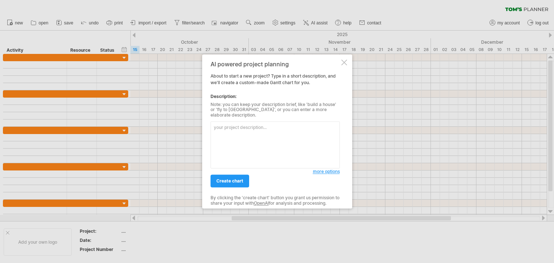 The image size is (554, 263). I want to click on div: About to start a new project? Type in a short description, and we'll create a custom-made Gantt c..., so click(275, 131).